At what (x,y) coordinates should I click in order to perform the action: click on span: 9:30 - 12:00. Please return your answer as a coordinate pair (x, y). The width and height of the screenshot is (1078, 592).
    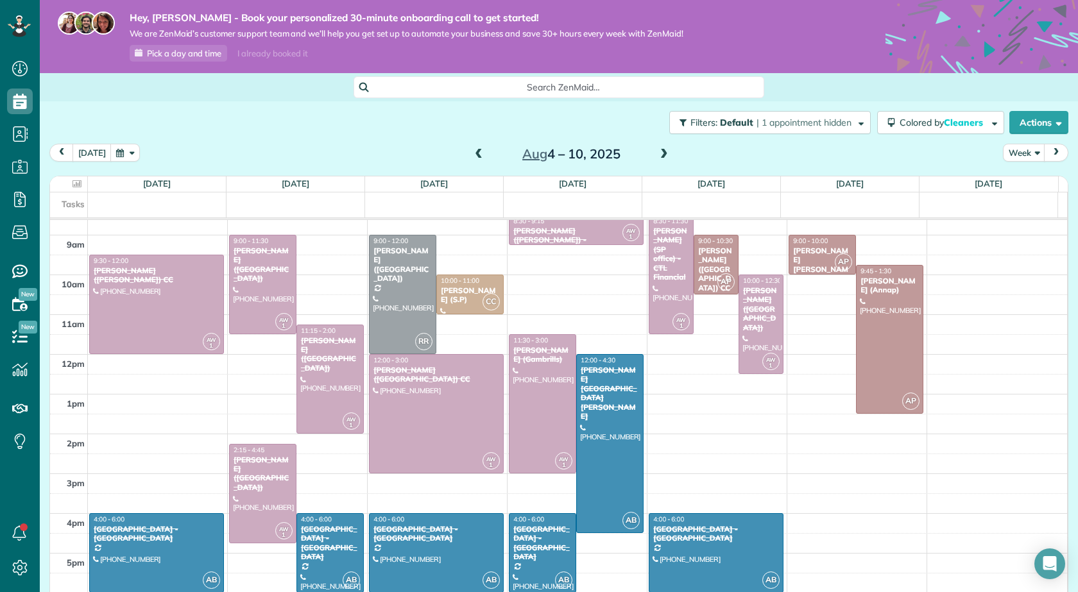
    Looking at the image, I should click on (111, 261).